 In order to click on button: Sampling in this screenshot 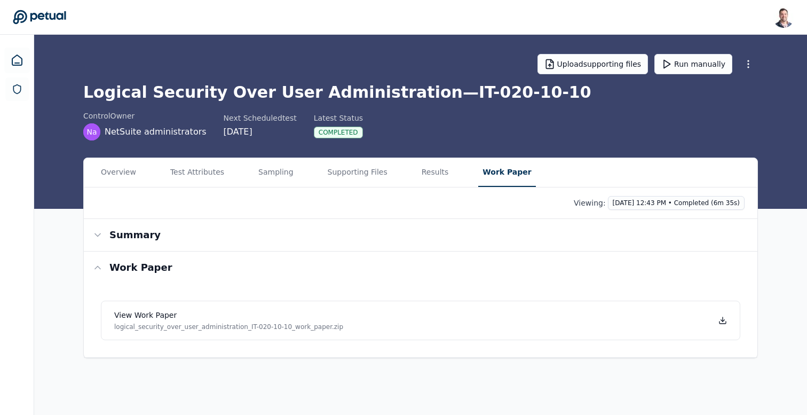, I will do `click(276, 172)`.